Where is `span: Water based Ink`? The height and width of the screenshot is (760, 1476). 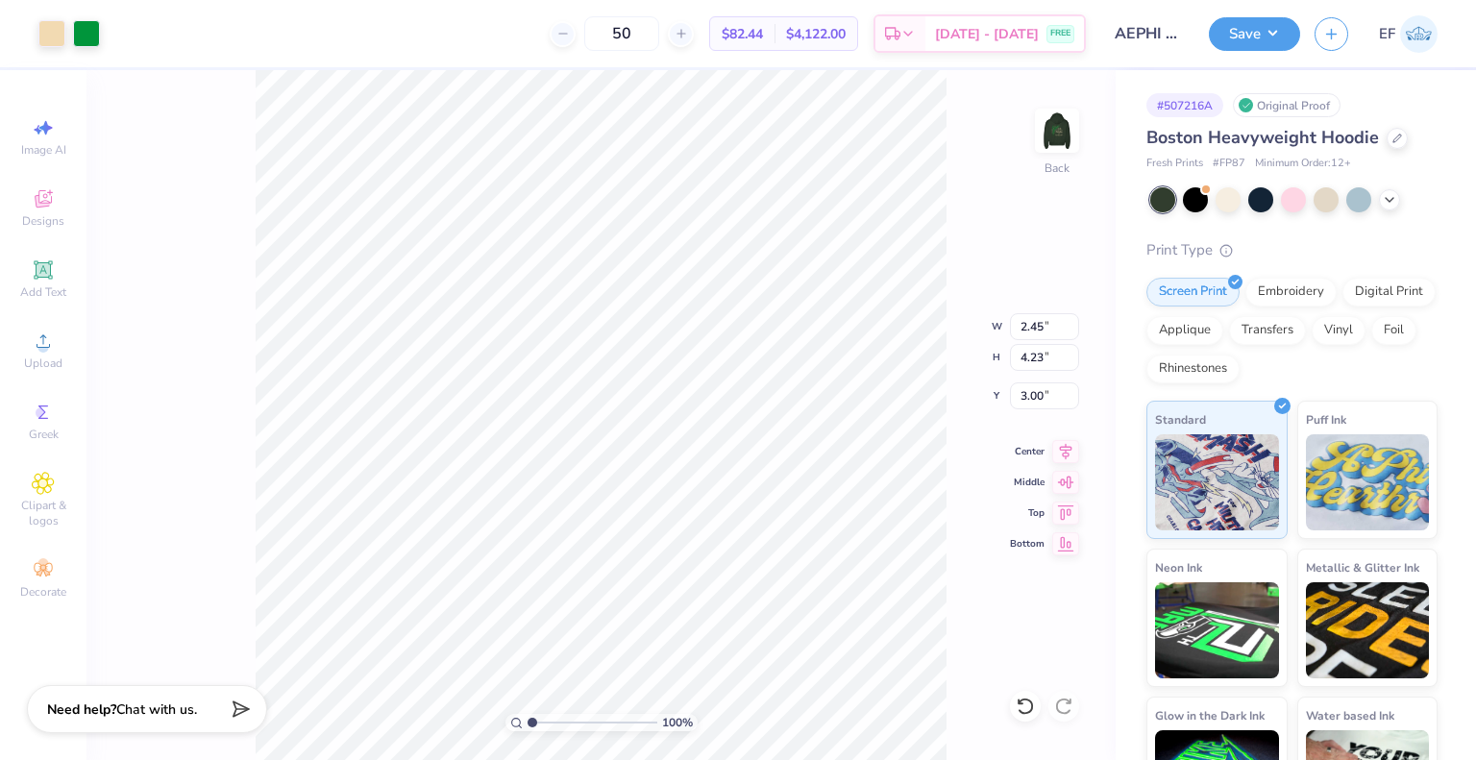 span: Water based Ink is located at coordinates (1351, 715).